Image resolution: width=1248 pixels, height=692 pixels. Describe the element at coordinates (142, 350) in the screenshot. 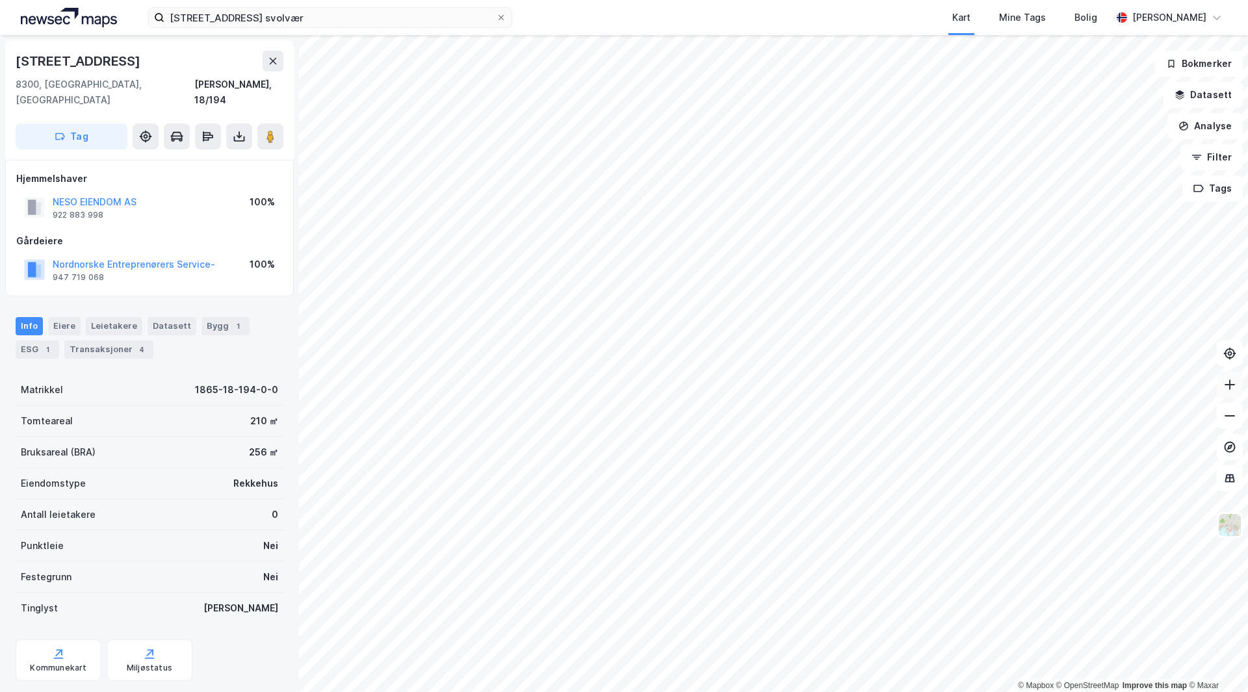

I see `div: 4` at that location.